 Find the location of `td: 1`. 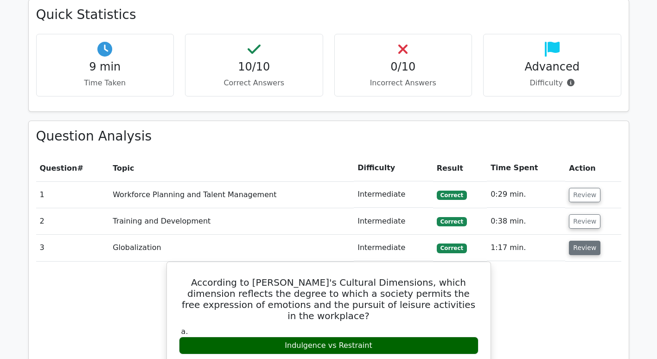

td: 1 is located at coordinates (73, 194).